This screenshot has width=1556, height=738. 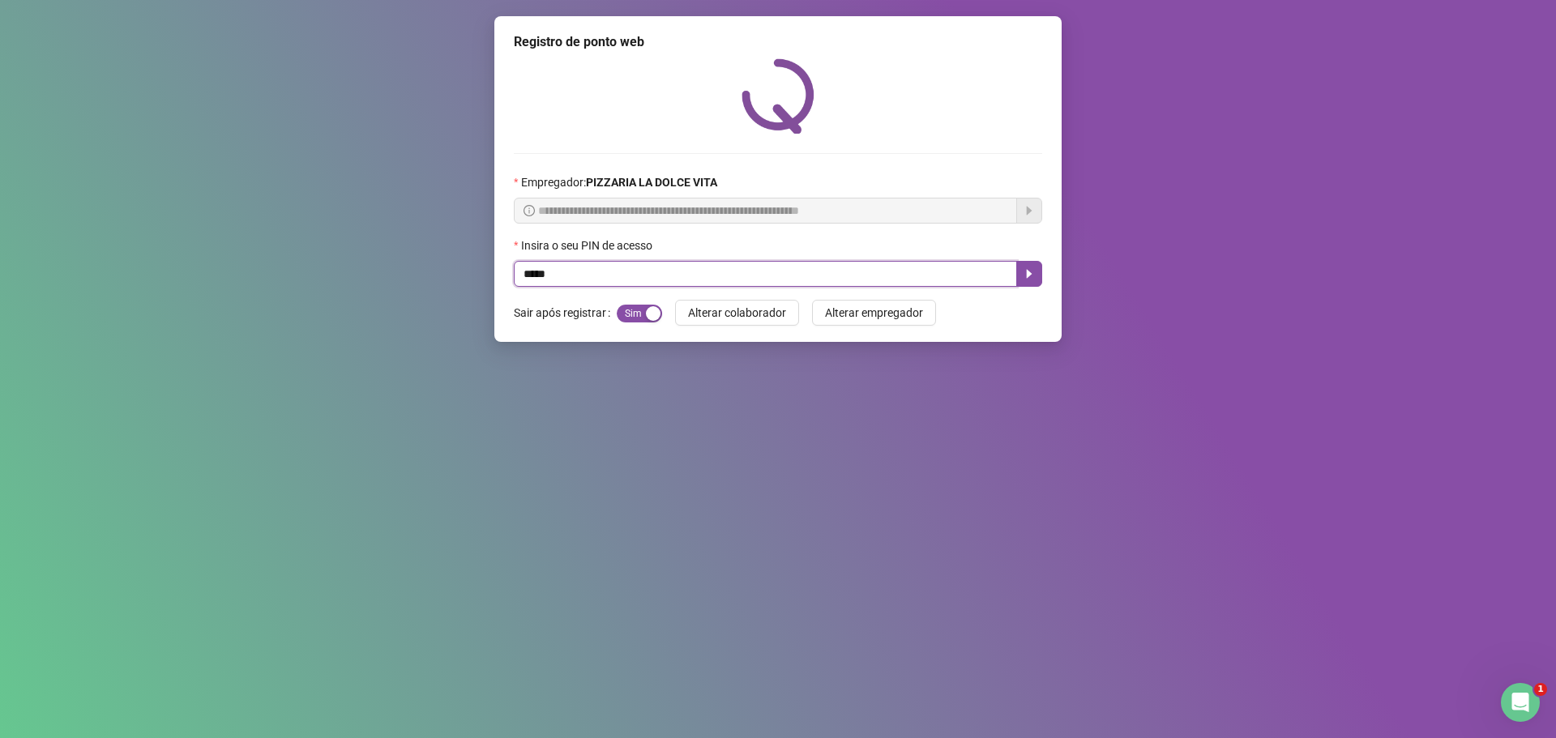 I want to click on span: Alterar empregador, so click(x=874, y=313).